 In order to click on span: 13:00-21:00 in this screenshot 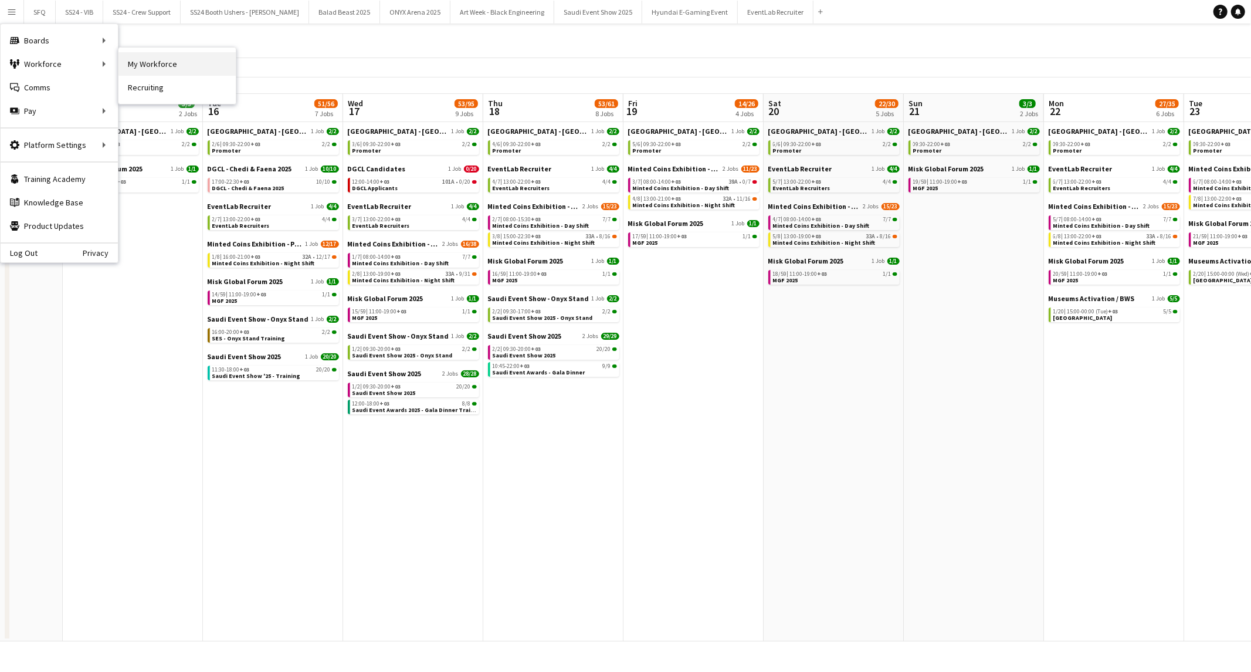, I will do `click(663, 199)`.